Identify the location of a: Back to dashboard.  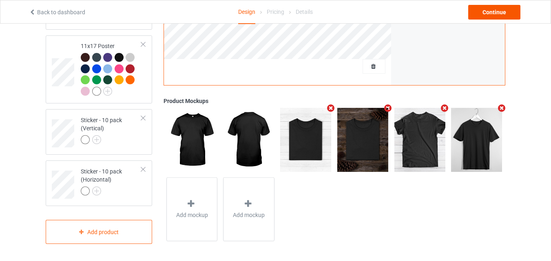
(57, 12).